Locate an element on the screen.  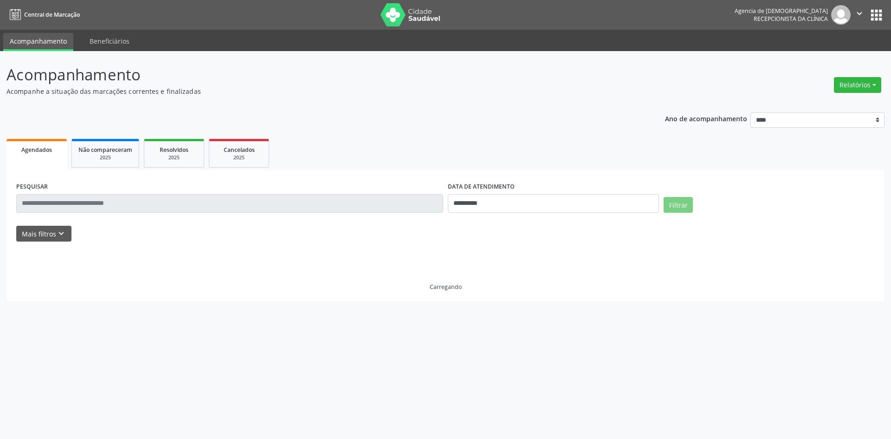
p: Acompanhe a situação das marcações correntes e finalizadas is located at coordinates (314, 91).